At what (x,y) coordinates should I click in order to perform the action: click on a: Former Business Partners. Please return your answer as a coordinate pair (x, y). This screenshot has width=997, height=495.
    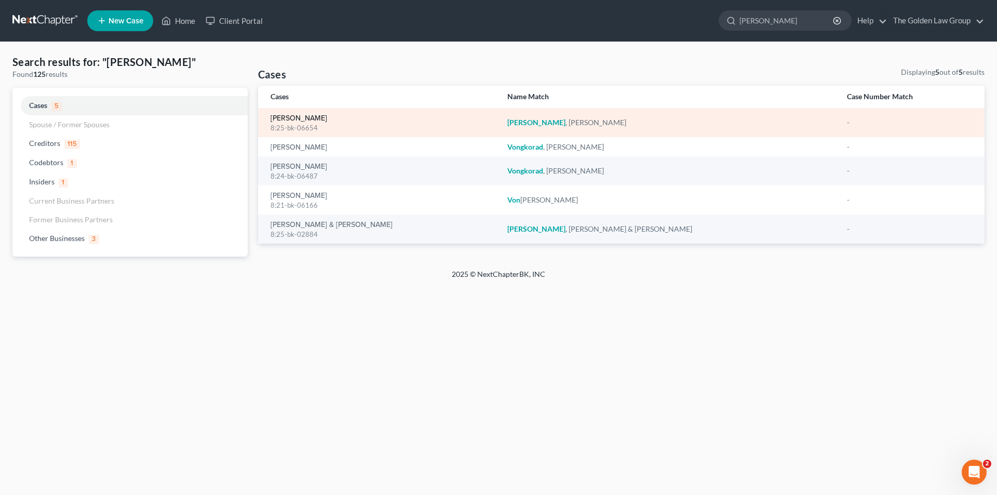
    Looking at the image, I should click on (130, 220).